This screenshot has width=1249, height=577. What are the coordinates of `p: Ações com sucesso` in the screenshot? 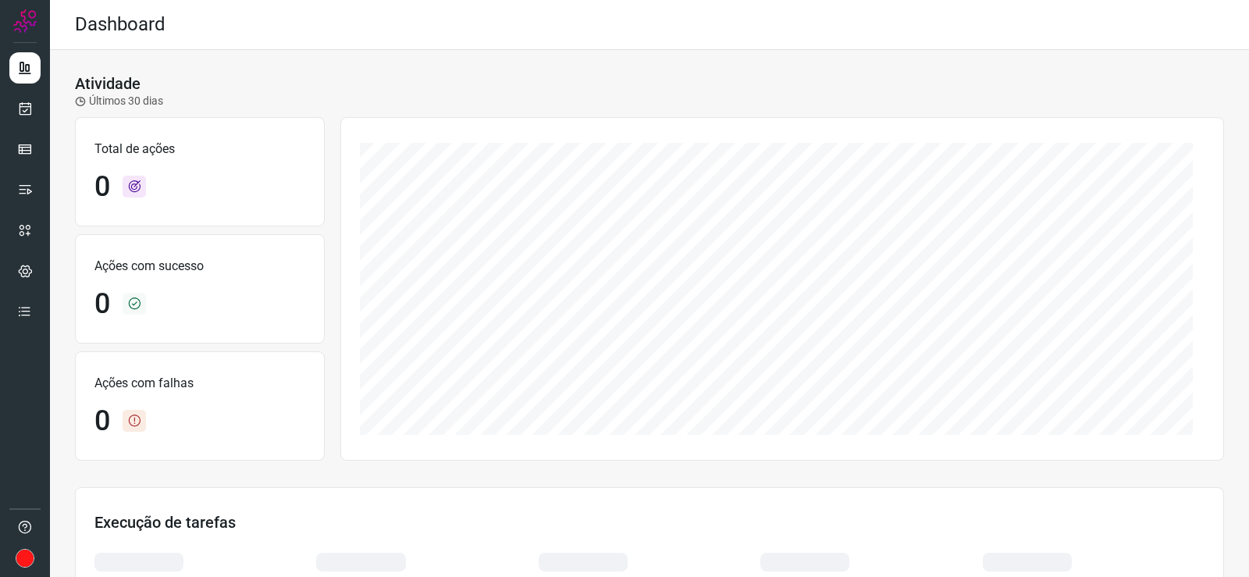 It's located at (200, 266).